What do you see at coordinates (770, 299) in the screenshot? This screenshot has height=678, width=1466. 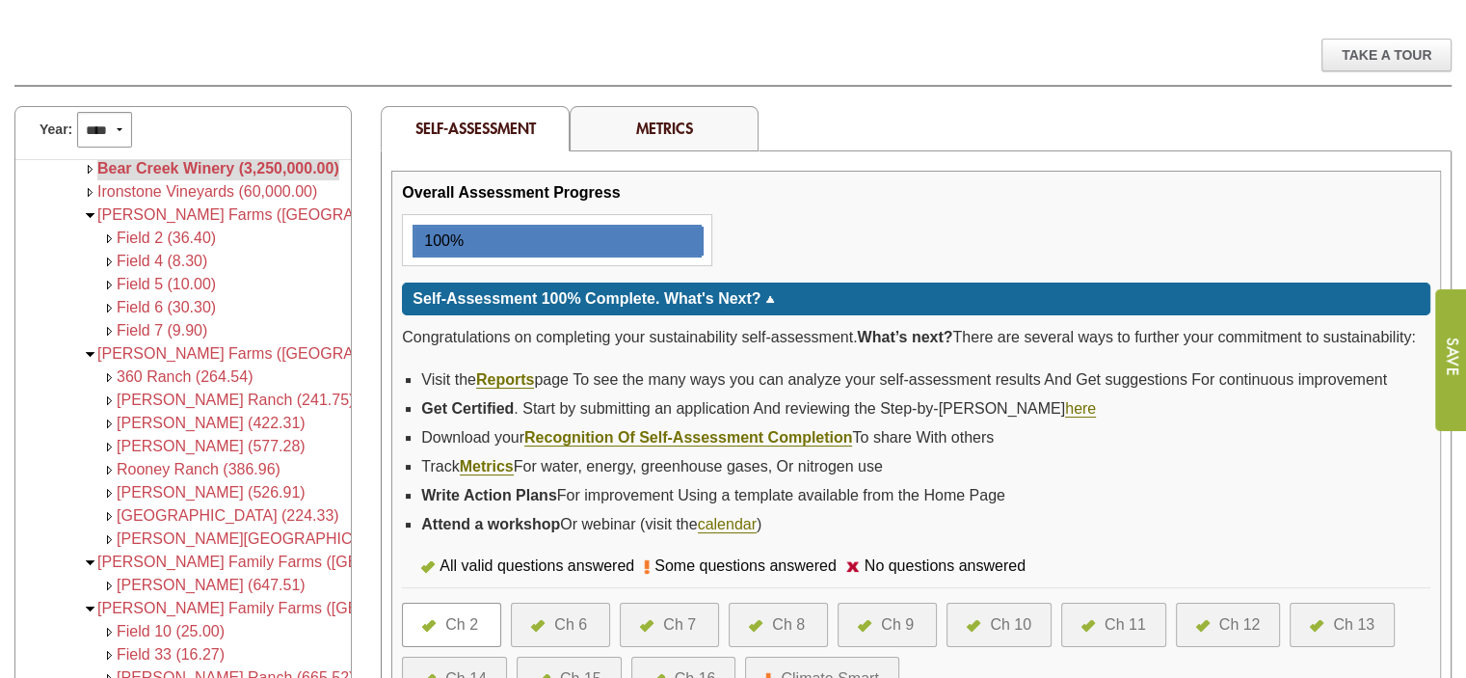 I see `img: sort_arrow_up.gif` at bounding box center [770, 299].